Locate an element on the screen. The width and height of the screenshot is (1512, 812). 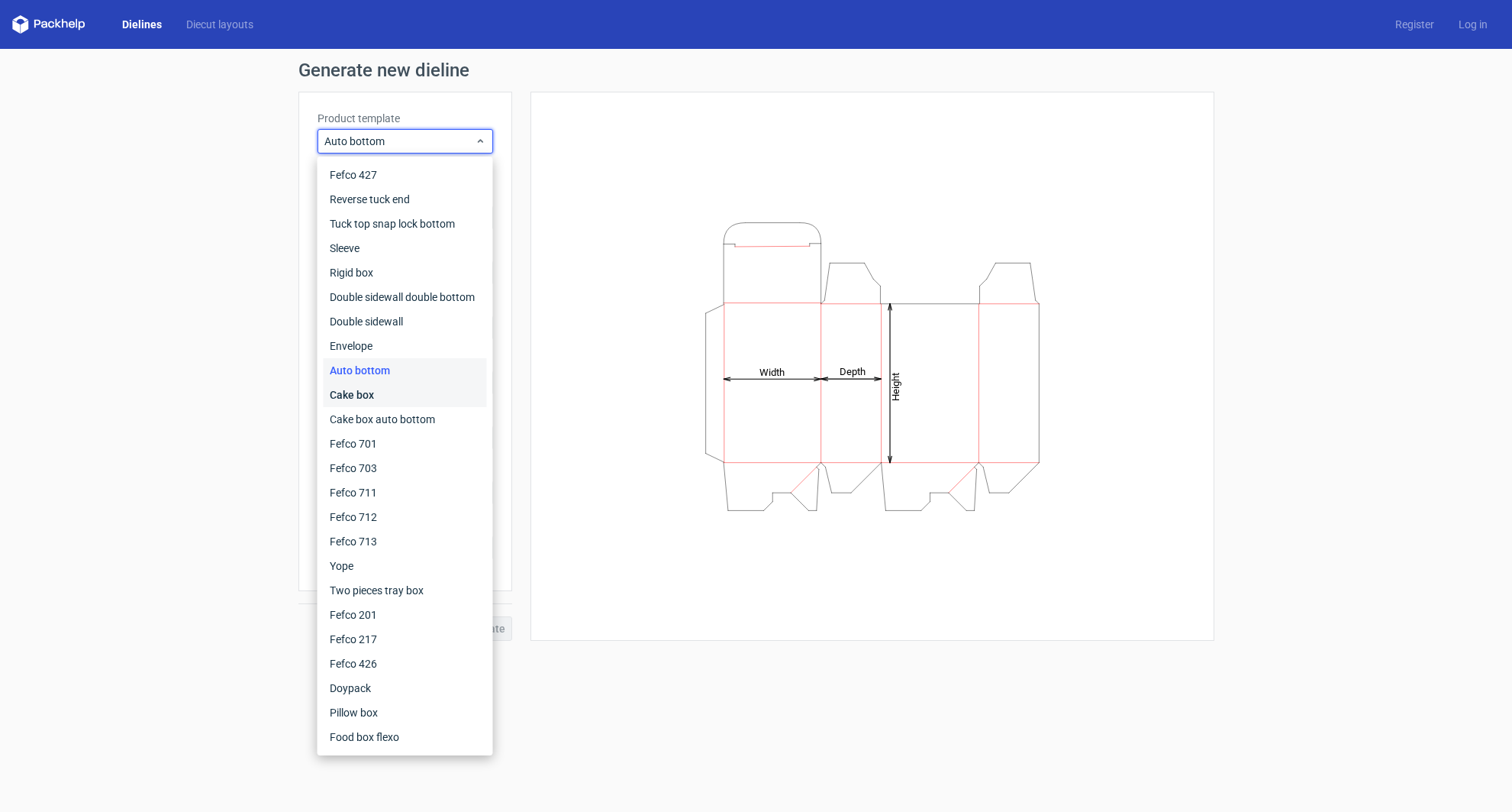
a: Log in is located at coordinates (1473, 25).